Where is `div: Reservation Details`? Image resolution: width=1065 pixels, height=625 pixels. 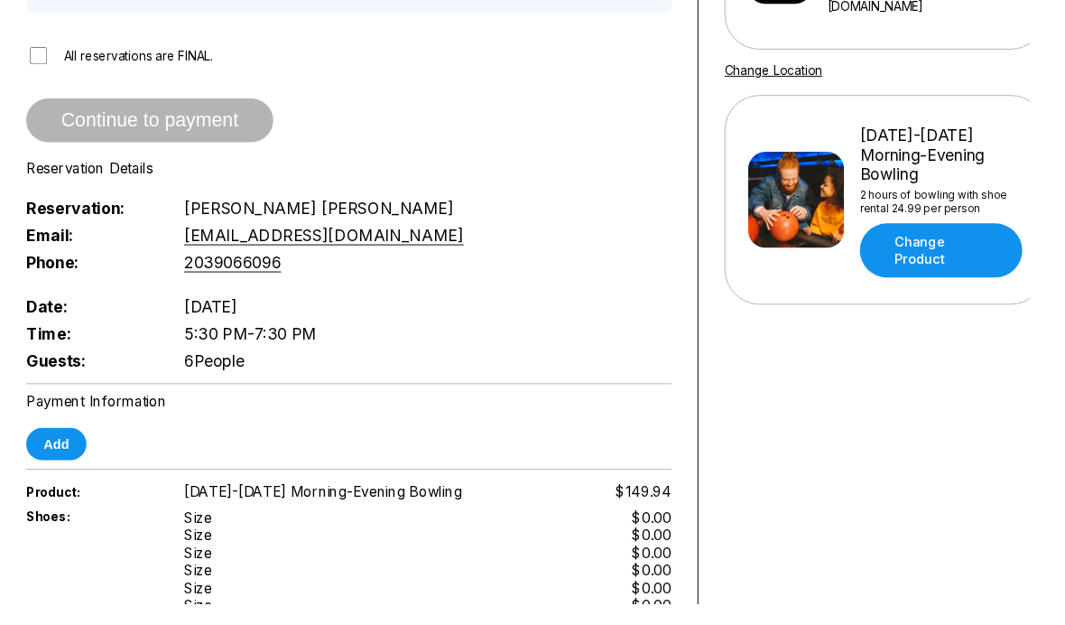 div: Reservation Details is located at coordinates (360, 174).